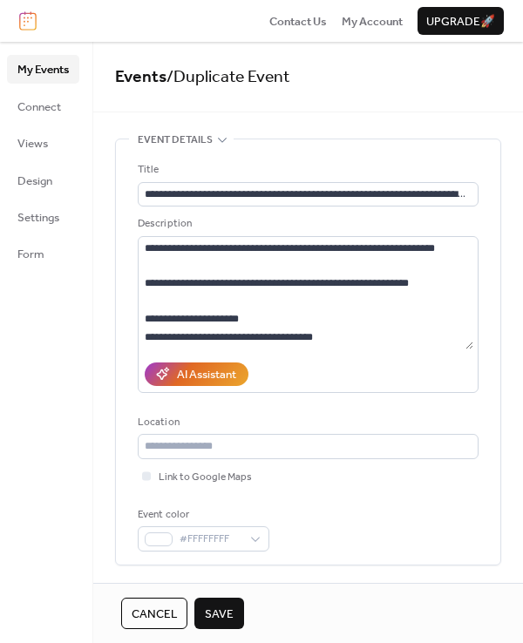 The width and height of the screenshot is (523, 643). What do you see at coordinates (196, 374) in the screenshot?
I see `button: AI Assistant` at bounding box center [196, 374].